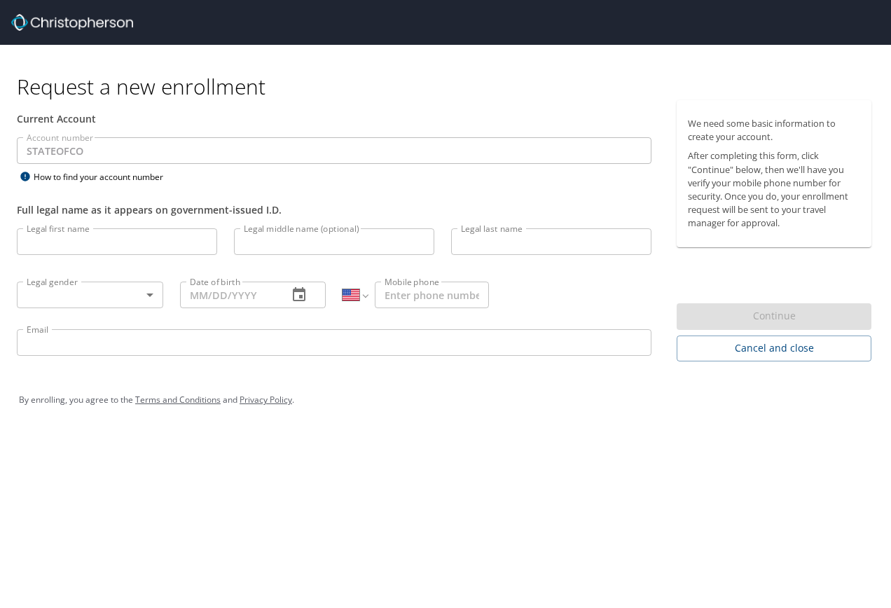 Image resolution: width=891 pixels, height=608 pixels. What do you see at coordinates (450, 86) in the screenshot?
I see `h1: Request a new enrollment` at bounding box center [450, 86].